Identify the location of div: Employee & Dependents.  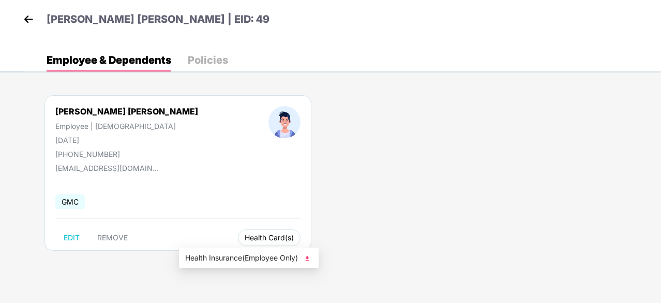
(109, 60).